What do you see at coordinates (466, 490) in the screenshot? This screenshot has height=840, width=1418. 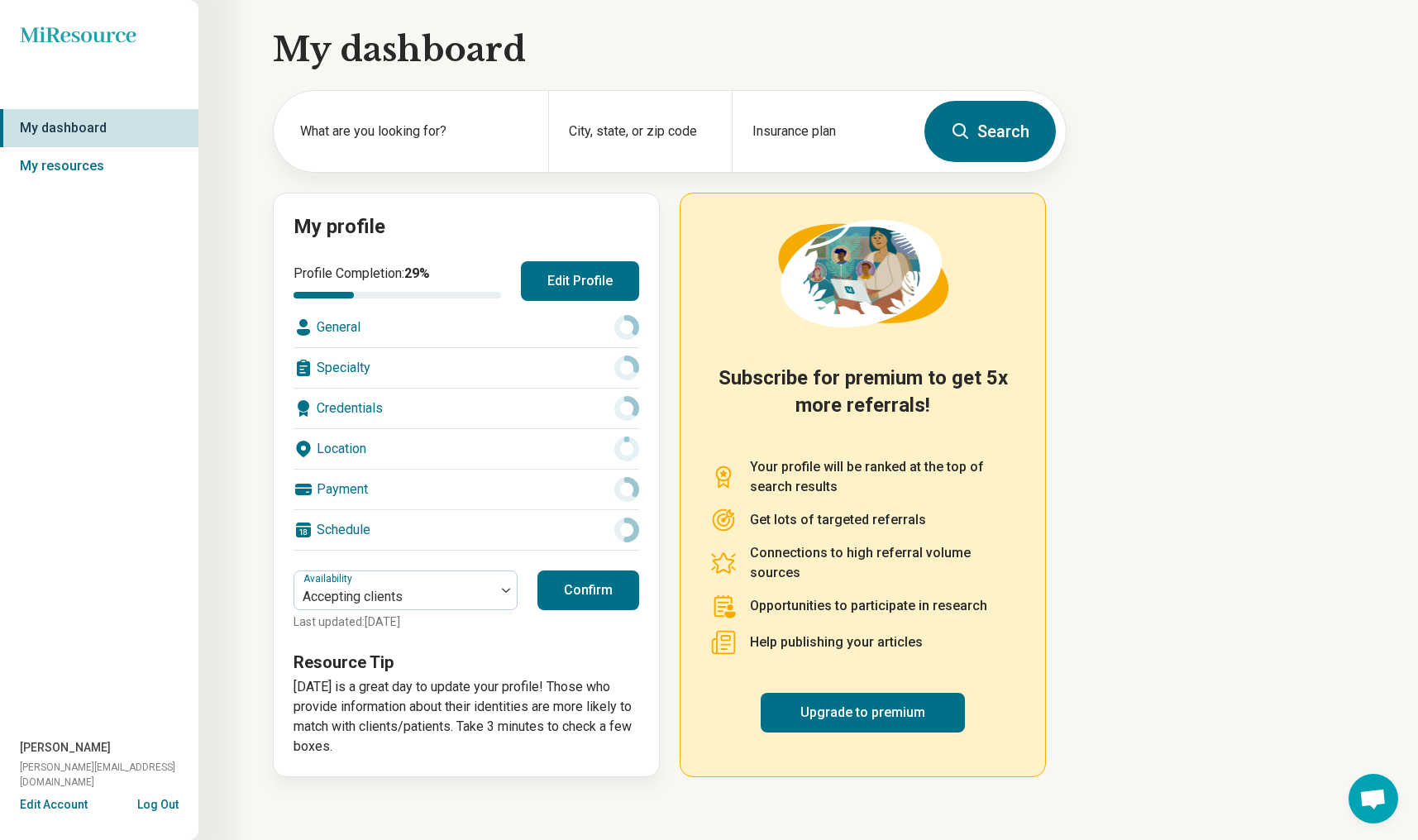 I see `div: Payment` at bounding box center [466, 490].